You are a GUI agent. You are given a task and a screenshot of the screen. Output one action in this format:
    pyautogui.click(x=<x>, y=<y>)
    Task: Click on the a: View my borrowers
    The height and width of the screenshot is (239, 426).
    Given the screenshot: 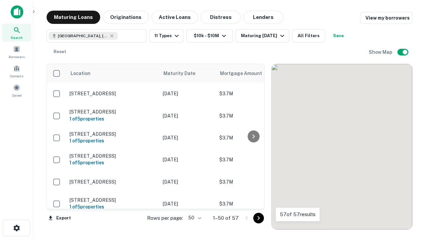 What is the action you would take?
    pyautogui.click(x=386, y=18)
    